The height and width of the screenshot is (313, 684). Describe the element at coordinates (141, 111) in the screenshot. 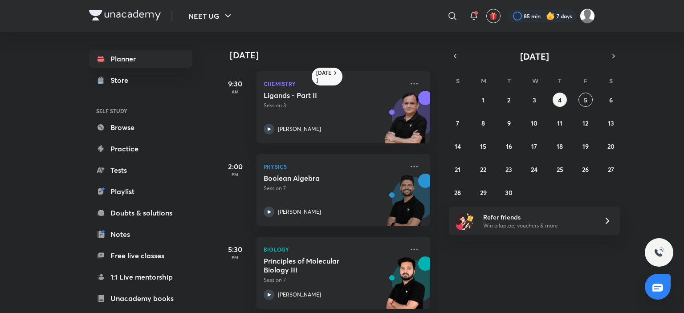

I see `h6: SELF STUDY` at that location.